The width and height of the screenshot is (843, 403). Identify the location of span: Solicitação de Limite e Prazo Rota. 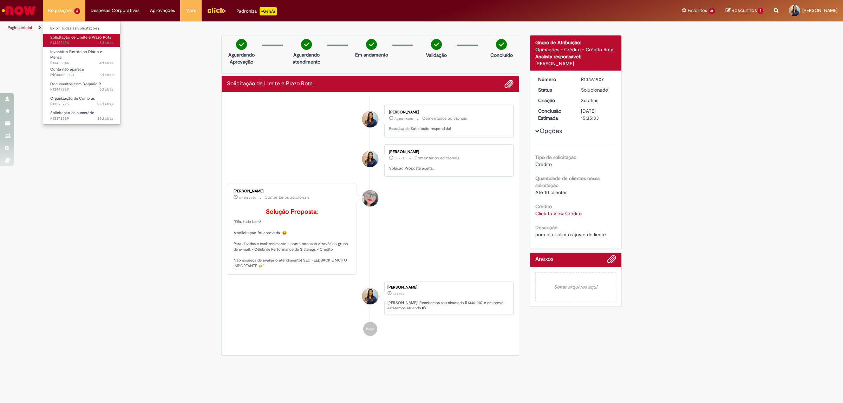
(81, 37).